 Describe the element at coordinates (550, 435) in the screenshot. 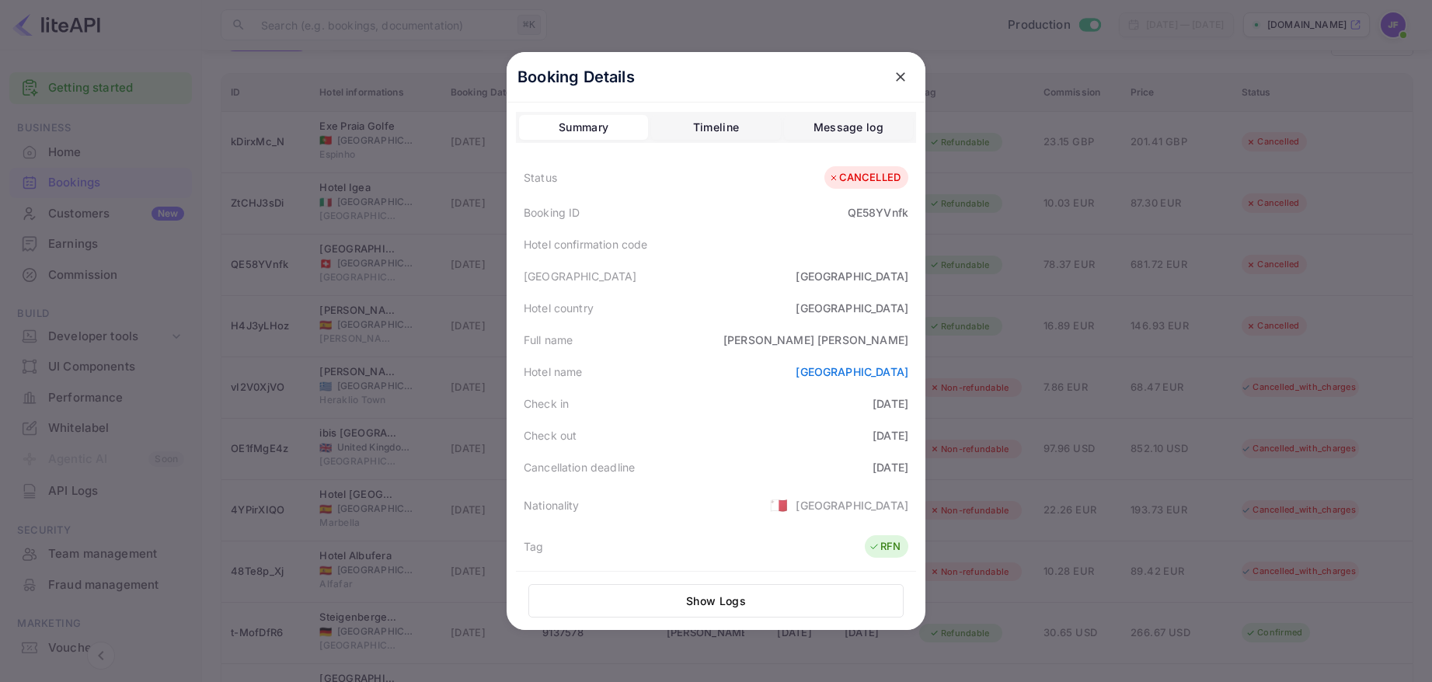

I see `div: Check out` at that location.